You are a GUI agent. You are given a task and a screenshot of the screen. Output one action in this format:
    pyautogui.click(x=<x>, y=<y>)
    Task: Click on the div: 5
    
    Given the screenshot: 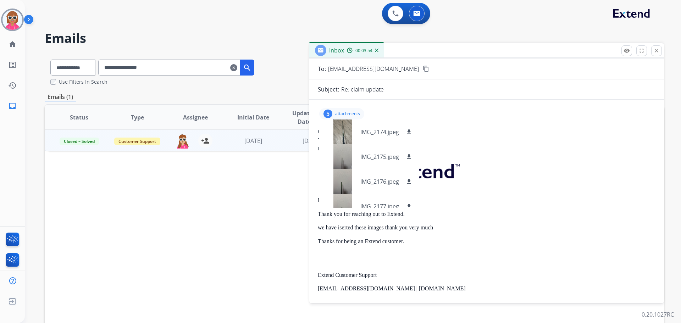 What is the action you would take?
    pyautogui.click(x=328, y=114)
    